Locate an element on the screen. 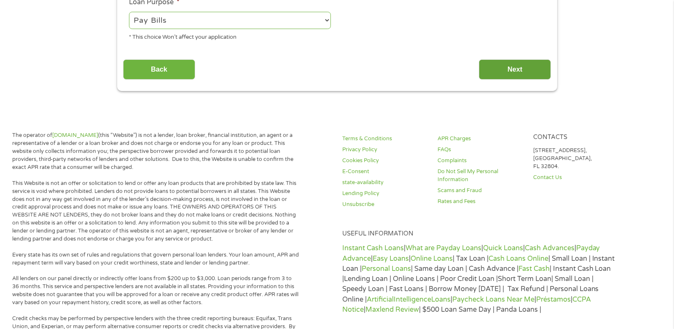 The width and height of the screenshot is (674, 329). a: Artificial is located at coordinates (380, 300).